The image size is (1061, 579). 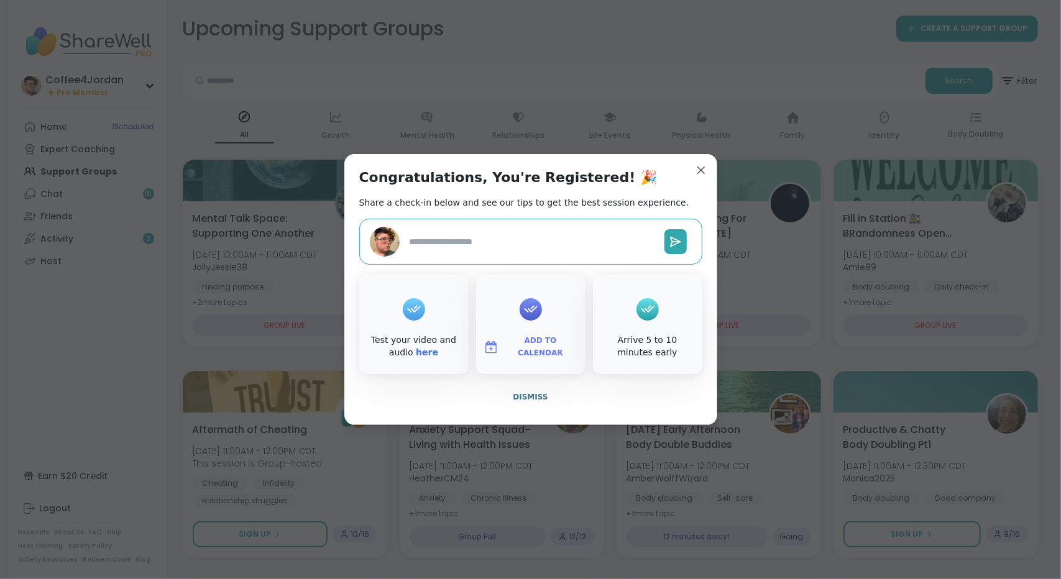 What do you see at coordinates (531, 397) in the screenshot?
I see `button: Dismiss` at bounding box center [531, 397].